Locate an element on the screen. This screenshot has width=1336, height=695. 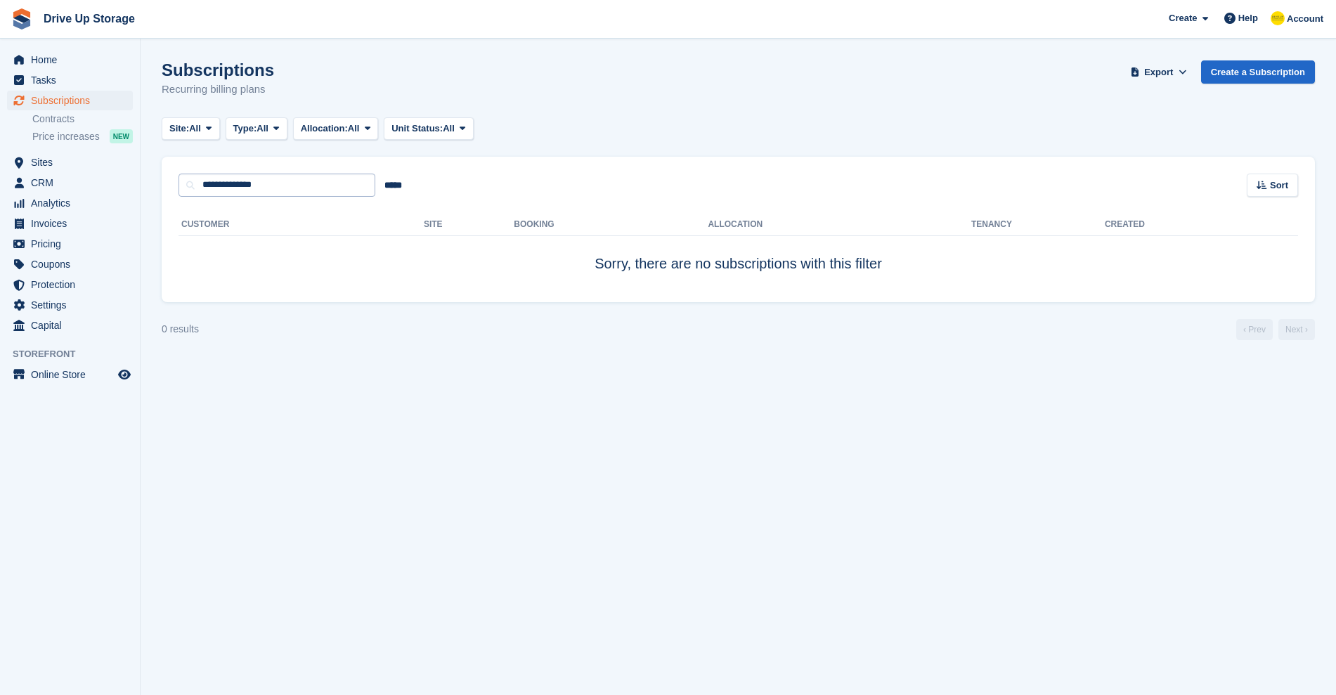
span: Tasks is located at coordinates (73, 80).